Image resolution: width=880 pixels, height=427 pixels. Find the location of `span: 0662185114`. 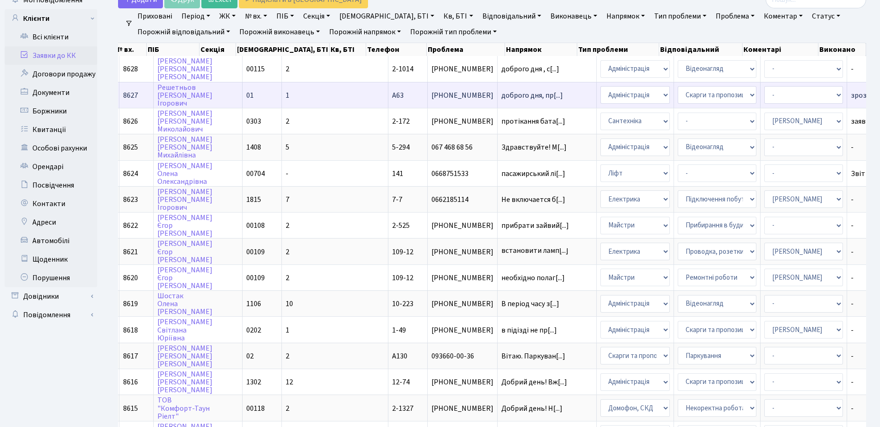

span: 0662185114 is located at coordinates (463, 200).